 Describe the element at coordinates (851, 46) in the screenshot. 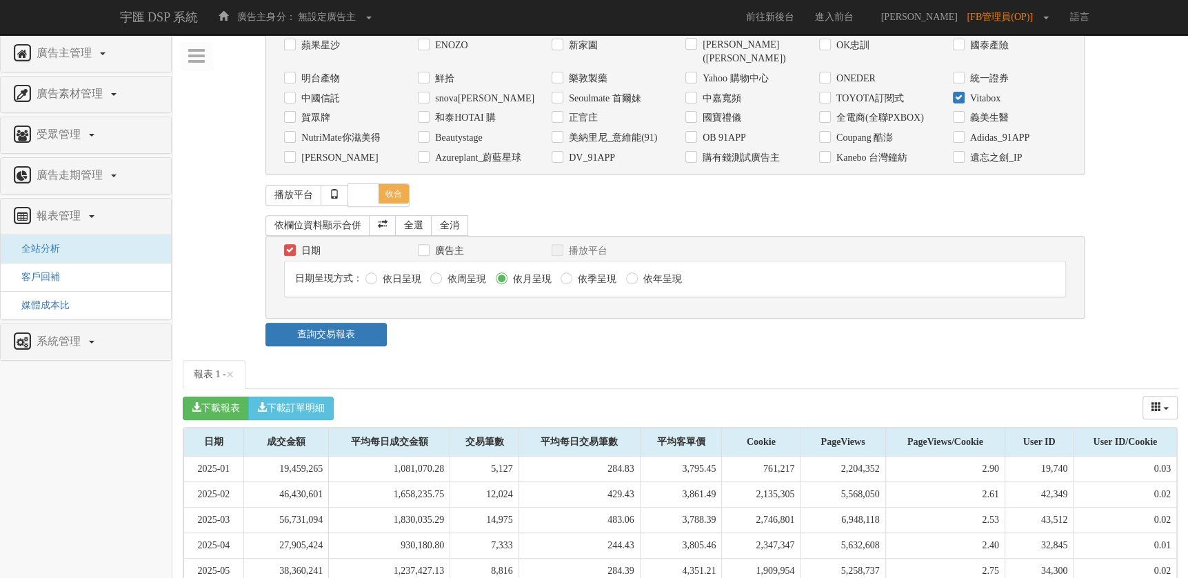

I see `label: OK忠訓` at that location.